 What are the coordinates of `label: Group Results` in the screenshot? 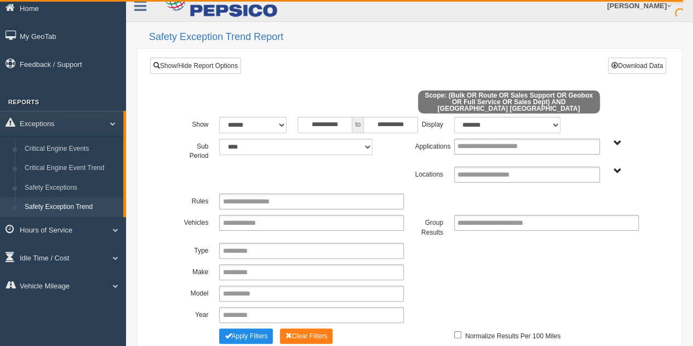 It's located at (428, 226).